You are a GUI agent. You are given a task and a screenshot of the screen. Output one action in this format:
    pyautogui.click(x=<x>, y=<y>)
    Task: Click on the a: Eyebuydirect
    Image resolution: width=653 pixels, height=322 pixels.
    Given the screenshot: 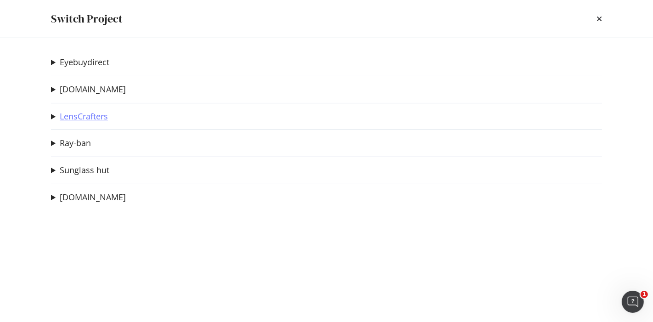 What is the action you would take?
    pyautogui.click(x=85, y=62)
    